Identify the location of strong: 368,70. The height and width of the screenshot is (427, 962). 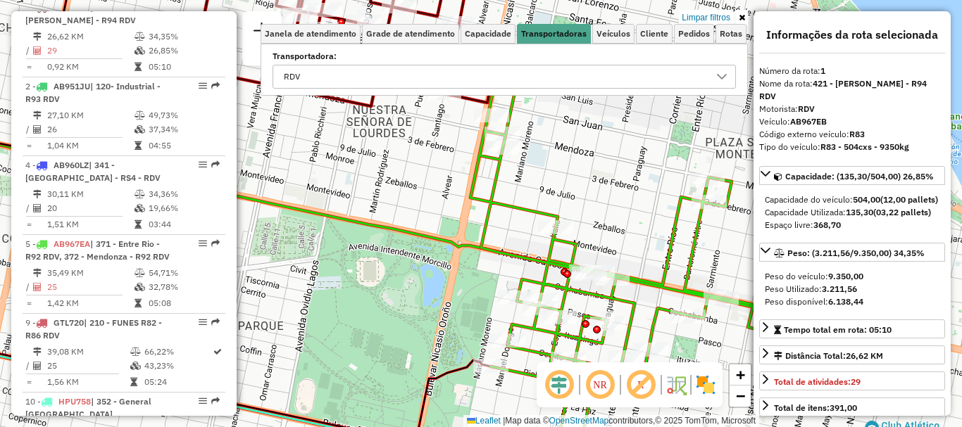
(827, 225).